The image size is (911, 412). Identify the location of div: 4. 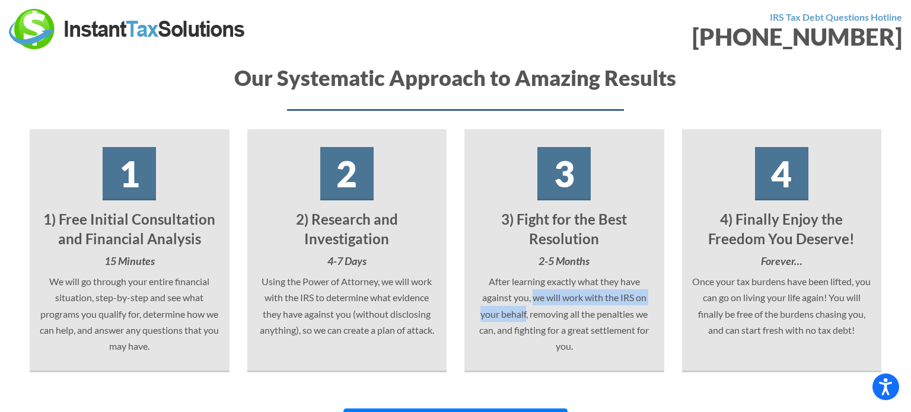
(781, 174).